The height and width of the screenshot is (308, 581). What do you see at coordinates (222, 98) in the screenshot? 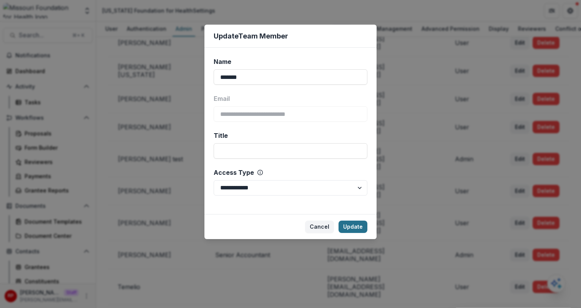
I see `span: Email` at bounding box center [222, 98].